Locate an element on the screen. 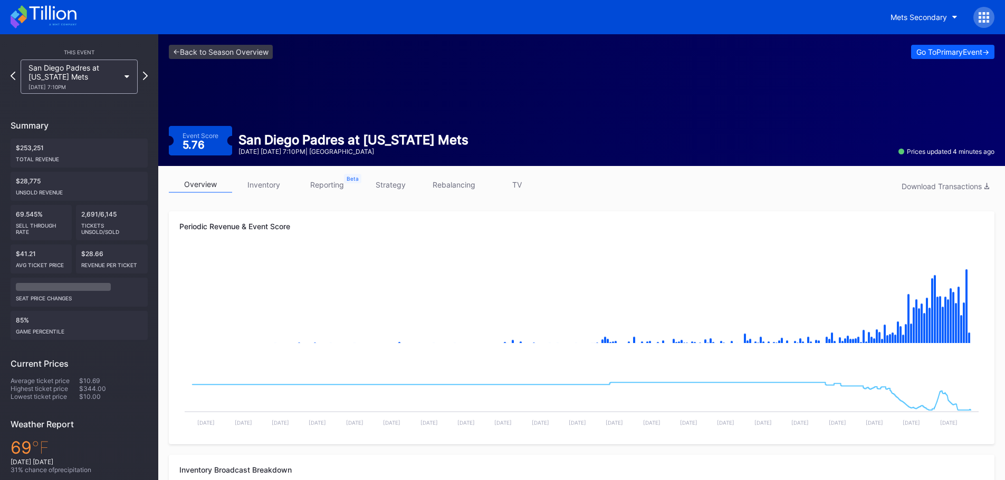 The height and width of the screenshot is (480, 1005). div: $28.66 is located at coordinates (112, 259).